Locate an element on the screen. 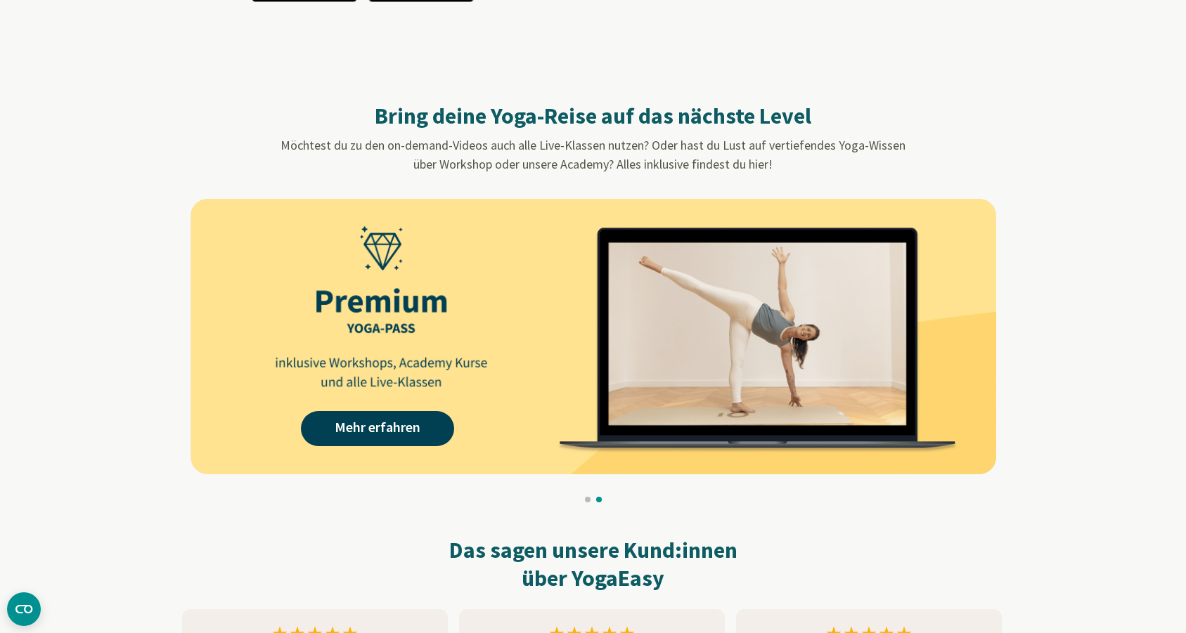  a: Mehr erfahren is located at coordinates (377, 429).